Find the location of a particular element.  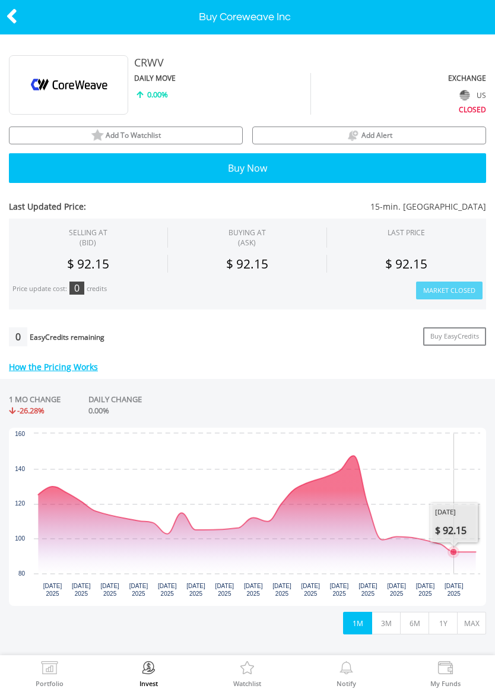

div: EasyCredits remaining is located at coordinates (67, 338).